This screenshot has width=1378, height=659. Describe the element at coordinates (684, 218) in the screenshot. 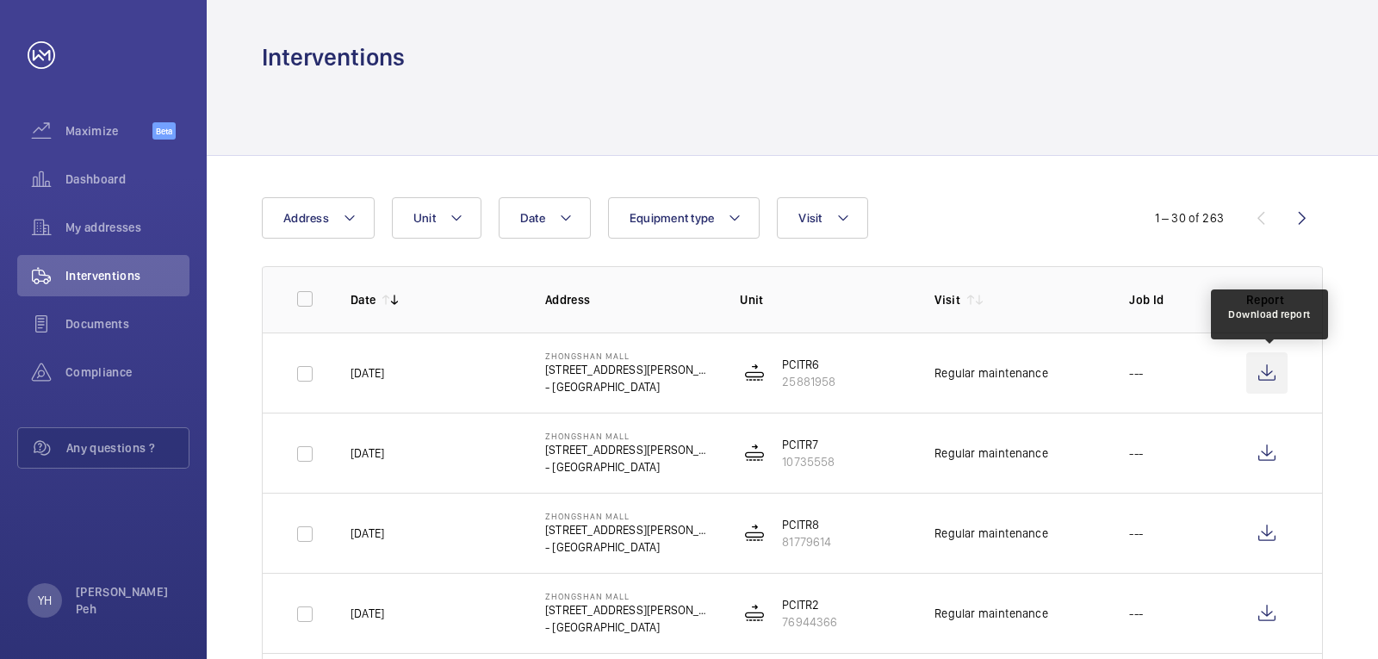

I see `button: Equipment type` at that location.